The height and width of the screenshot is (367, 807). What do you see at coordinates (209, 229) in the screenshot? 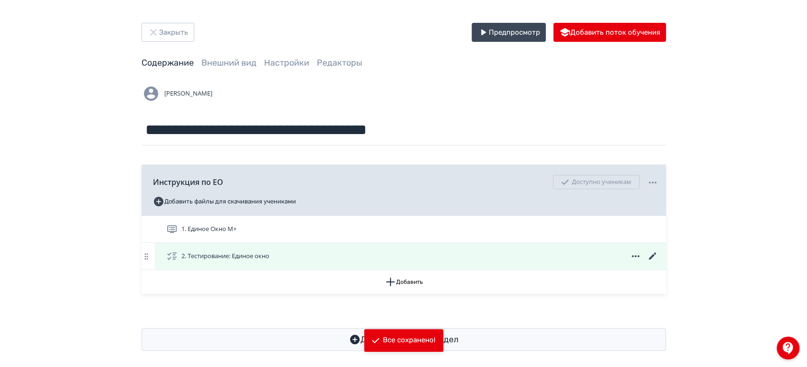
I see `span: 1. Единое Окно М+` at bounding box center [209, 229].